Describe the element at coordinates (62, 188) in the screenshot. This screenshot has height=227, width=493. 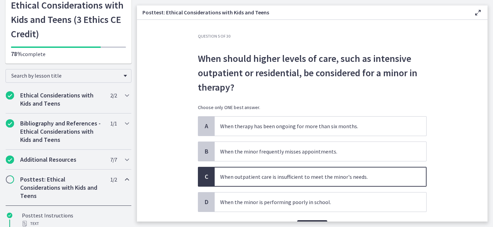
I see `h2: Posttest: Ethical Considerations with Kids and Teens` at that location.